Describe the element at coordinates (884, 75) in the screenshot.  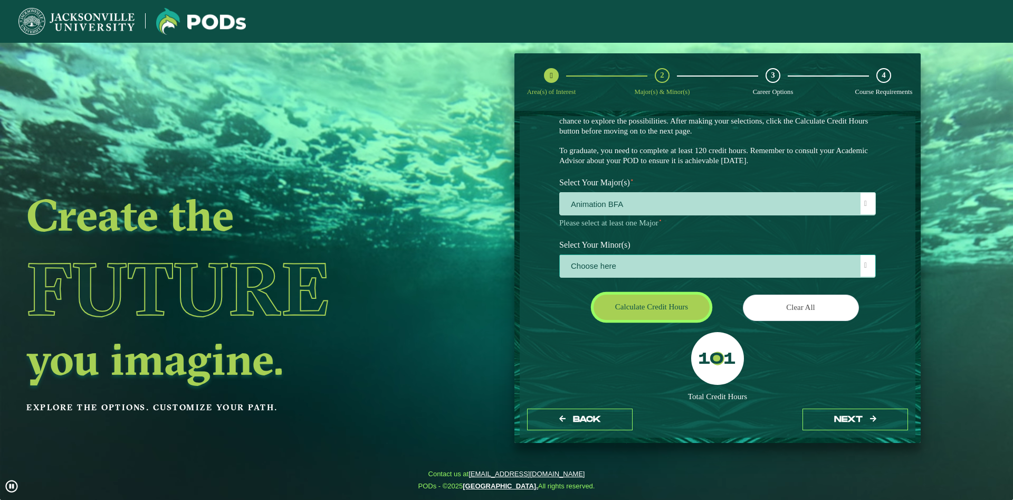
I see `span: 4` at that location.